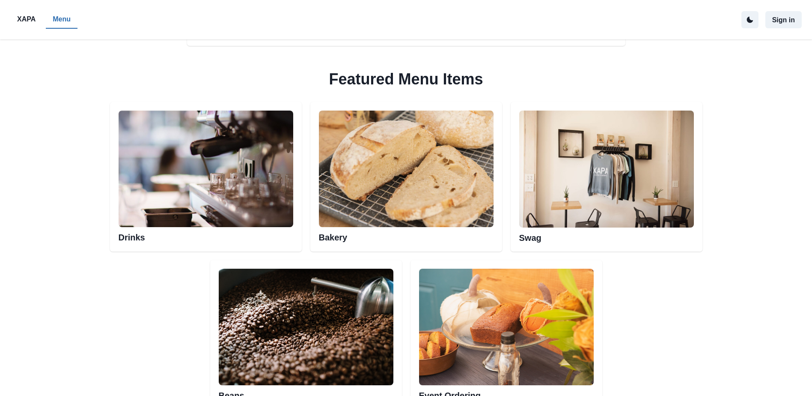  What do you see at coordinates (607, 235) in the screenshot?
I see `h2: Swag` at bounding box center [607, 235].